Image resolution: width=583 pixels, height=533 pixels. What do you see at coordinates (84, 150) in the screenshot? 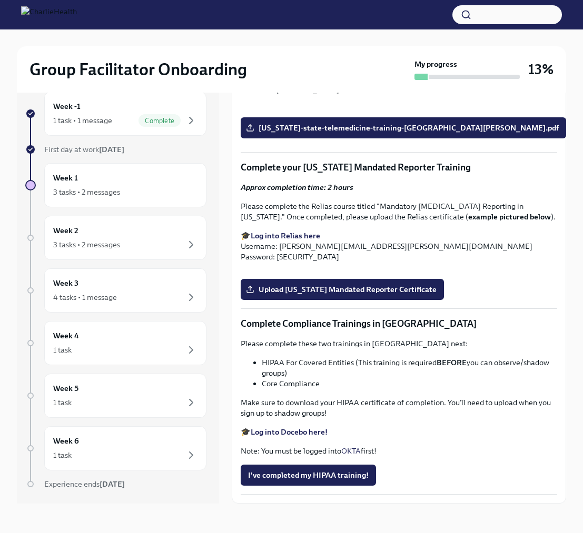
I see `span: First day at work` at bounding box center [84, 150].